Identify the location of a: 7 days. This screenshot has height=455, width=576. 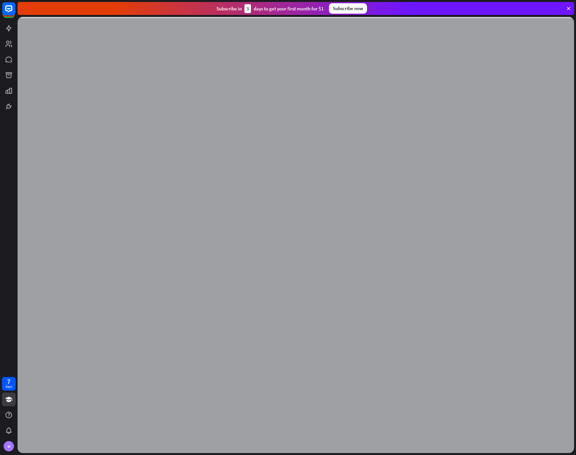
(9, 384).